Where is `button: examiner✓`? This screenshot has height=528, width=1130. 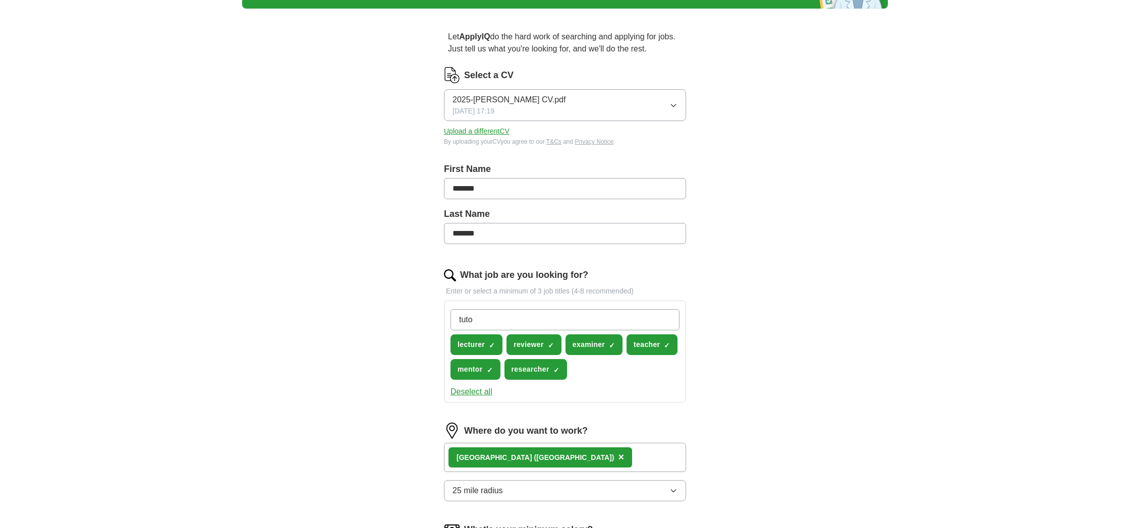
button: examiner✓ is located at coordinates (594, 345).